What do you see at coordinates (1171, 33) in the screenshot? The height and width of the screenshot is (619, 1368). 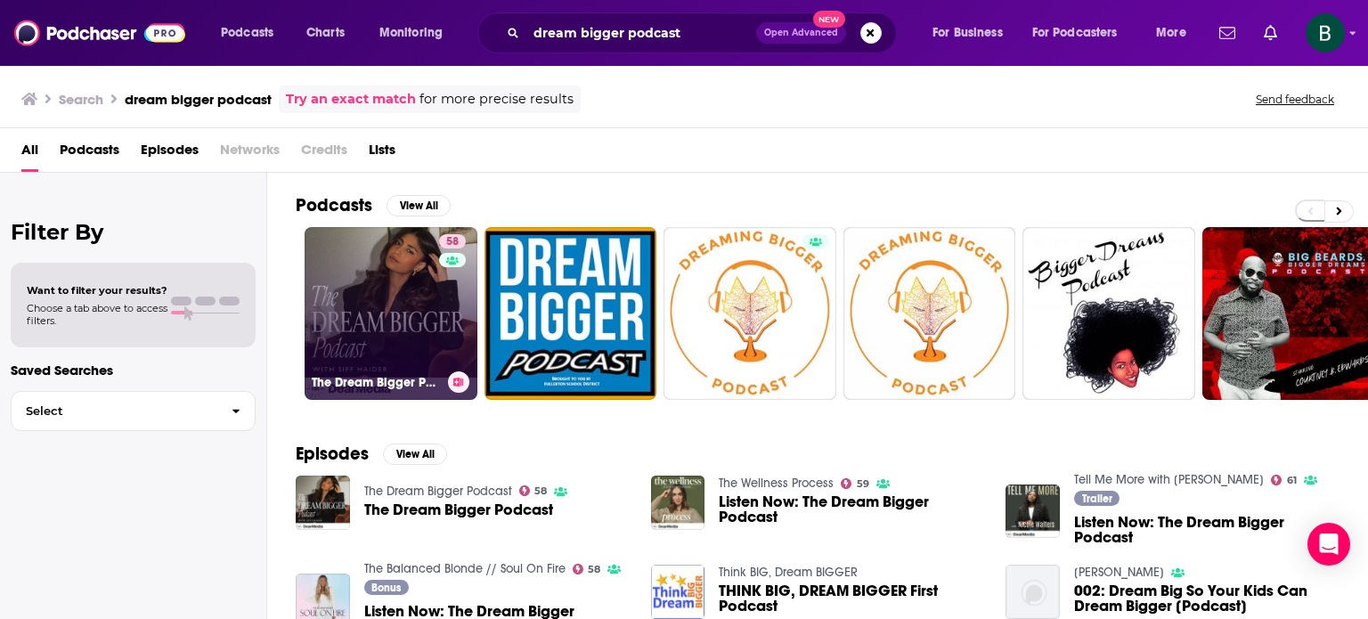 I see `span: More` at bounding box center [1171, 33].